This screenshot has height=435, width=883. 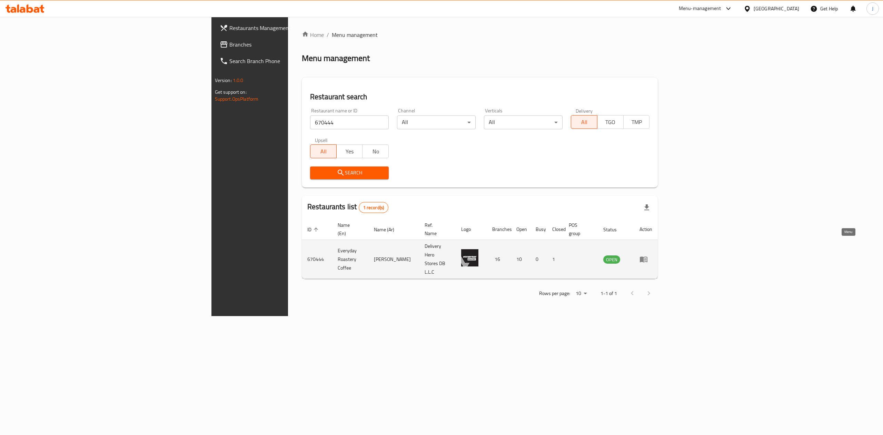 What do you see at coordinates (349, 173) in the screenshot?
I see `span: Search` at bounding box center [349, 173].